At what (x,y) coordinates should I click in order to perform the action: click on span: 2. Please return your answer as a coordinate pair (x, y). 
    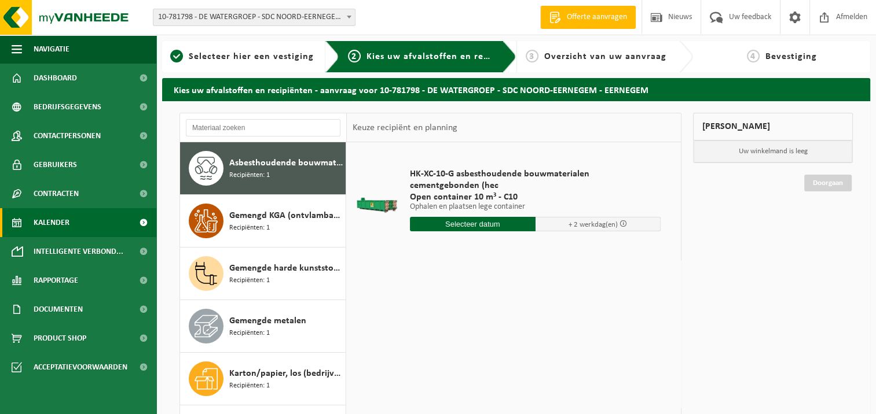
    Looking at the image, I should click on (354, 56).